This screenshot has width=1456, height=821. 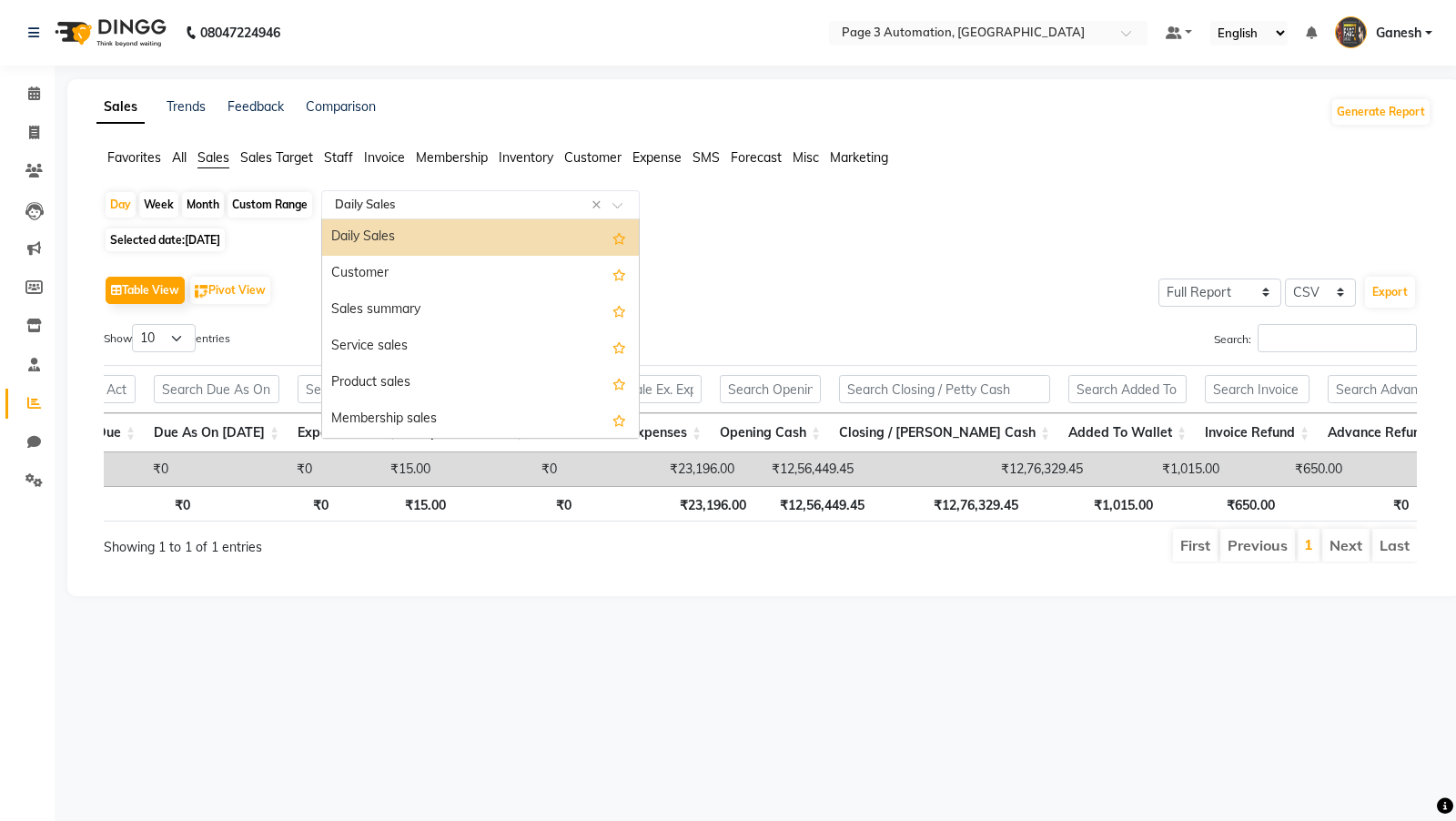 What do you see at coordinates (230, 291) in the screenshot?
I see `button: Pivot View` at bounding box center [230, 291].